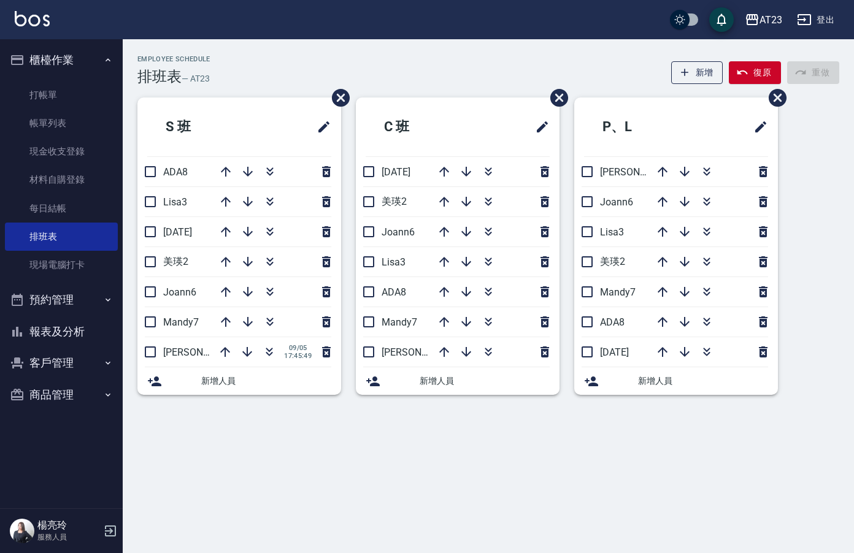  I want to click on button: 復原, so click(755, 72).